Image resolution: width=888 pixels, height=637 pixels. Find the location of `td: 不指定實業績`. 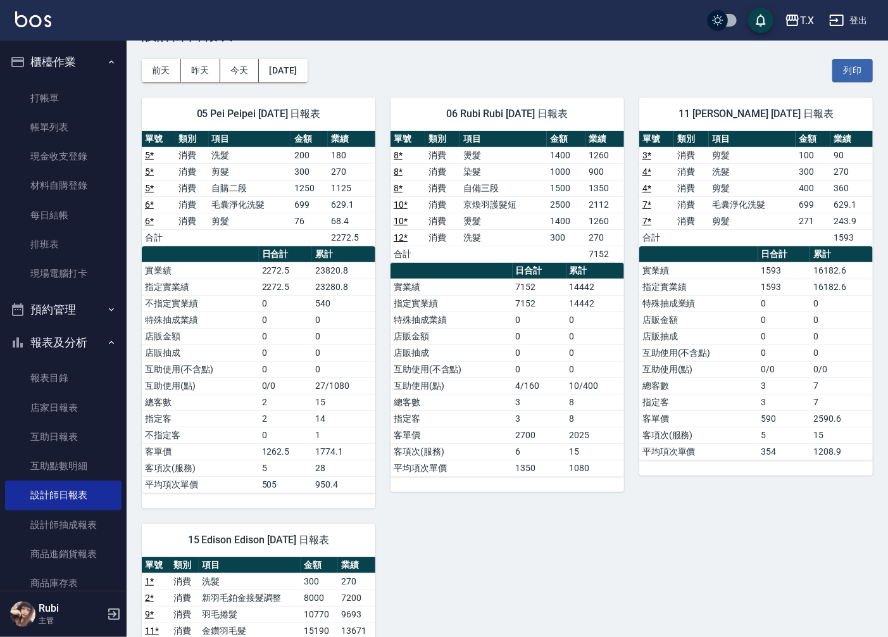

td: 不指定實業績 is located at coordinates (200, 303).